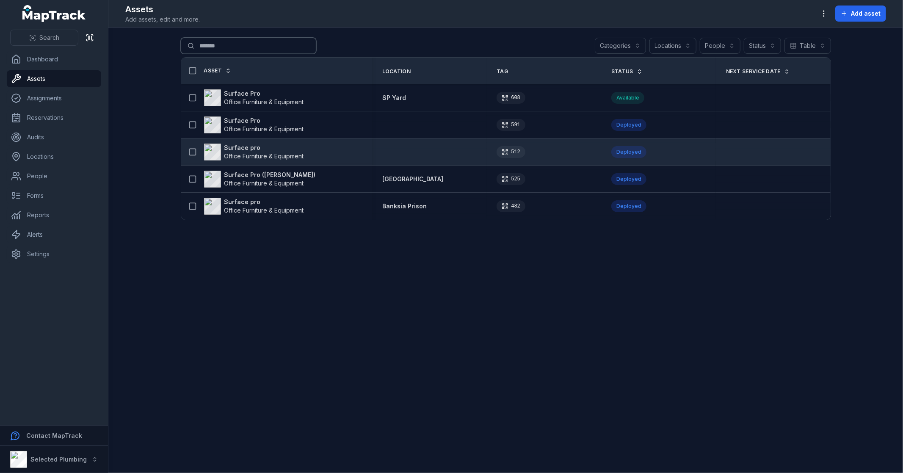 The image size is (903, 473). I want to click on span: Search, so click(49, 38).